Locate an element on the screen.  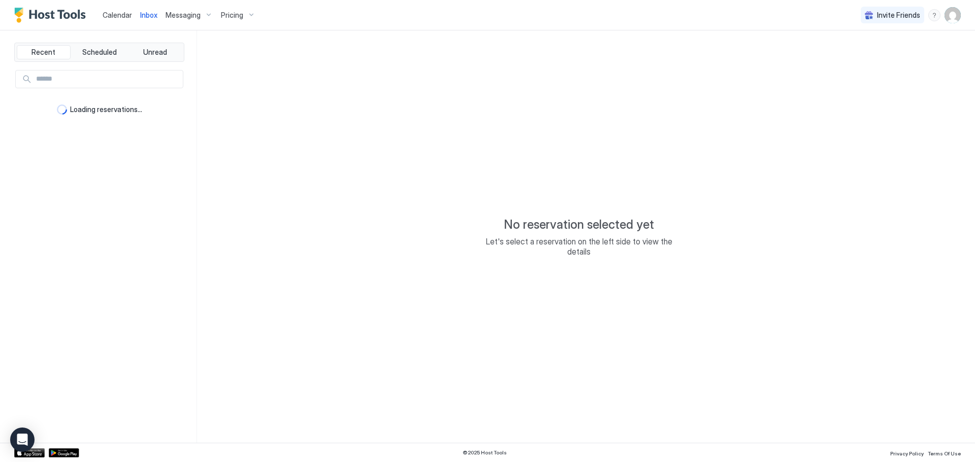
div: Open Intercom Messenger is located at coordinates (22, 440).